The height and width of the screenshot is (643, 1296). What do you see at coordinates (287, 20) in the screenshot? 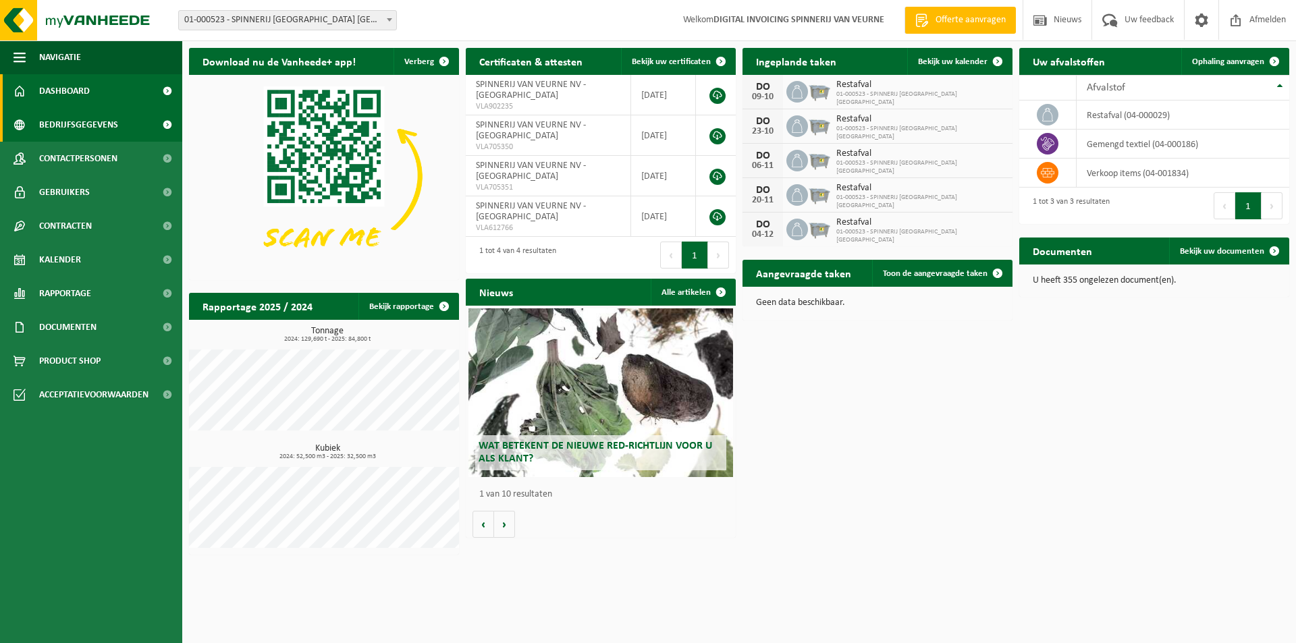
I see `span: 01-000523 - SPINNERIJ VAN VEURNE NV - VEURNE` at bounding box center [287, 20].